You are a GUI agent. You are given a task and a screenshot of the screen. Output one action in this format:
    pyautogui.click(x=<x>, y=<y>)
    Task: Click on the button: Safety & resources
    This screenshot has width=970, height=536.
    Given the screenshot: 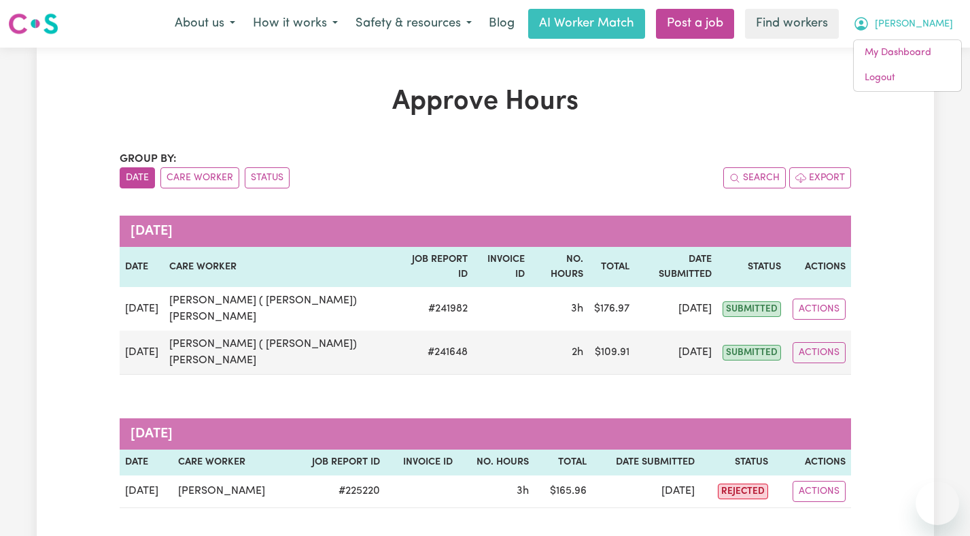 What is the action you would take?
    pyautogui.click(x=413, y=24)
    